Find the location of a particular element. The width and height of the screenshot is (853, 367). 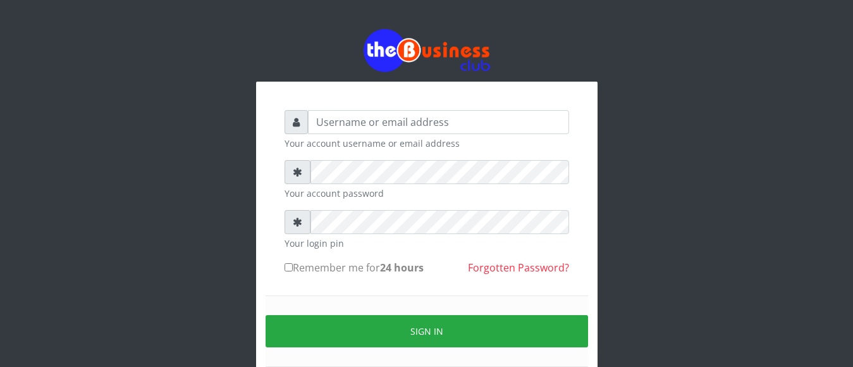

input: Remember me for24 hours is located at coordinates (288, 267).